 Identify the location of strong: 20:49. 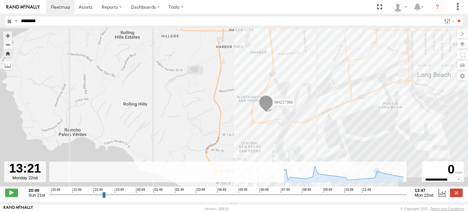
(37, 191).